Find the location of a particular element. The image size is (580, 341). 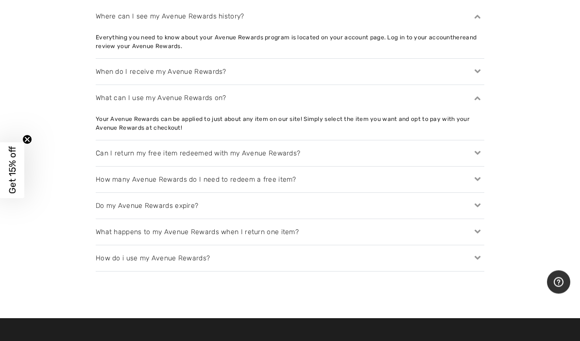

div: Can I return my free item redeemed with my Avenue Rewards? is located at coordinates (290, 154).